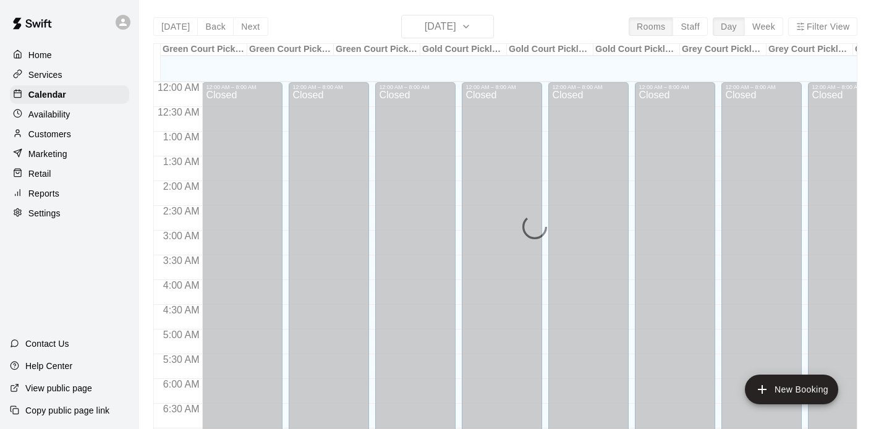 Image resolution: width=871 pixels, height=429 pixels. I want to click on div: Gold Court Pickleball #3, so click(637, 49).